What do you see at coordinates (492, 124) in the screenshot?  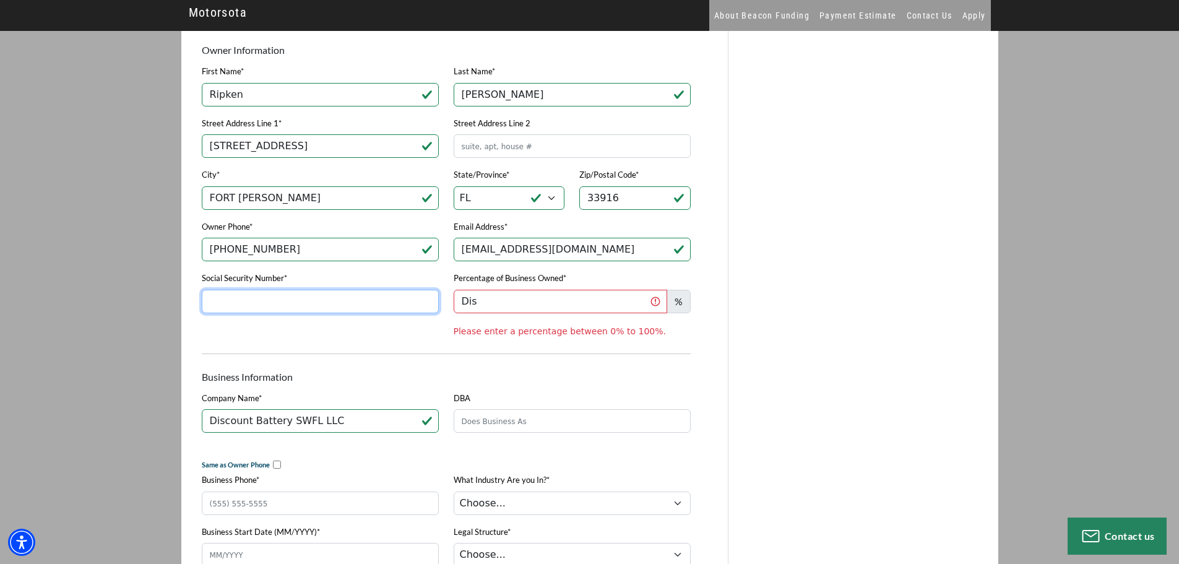 I see `label: Street Address Line 2` at bounding box center [492, 124].